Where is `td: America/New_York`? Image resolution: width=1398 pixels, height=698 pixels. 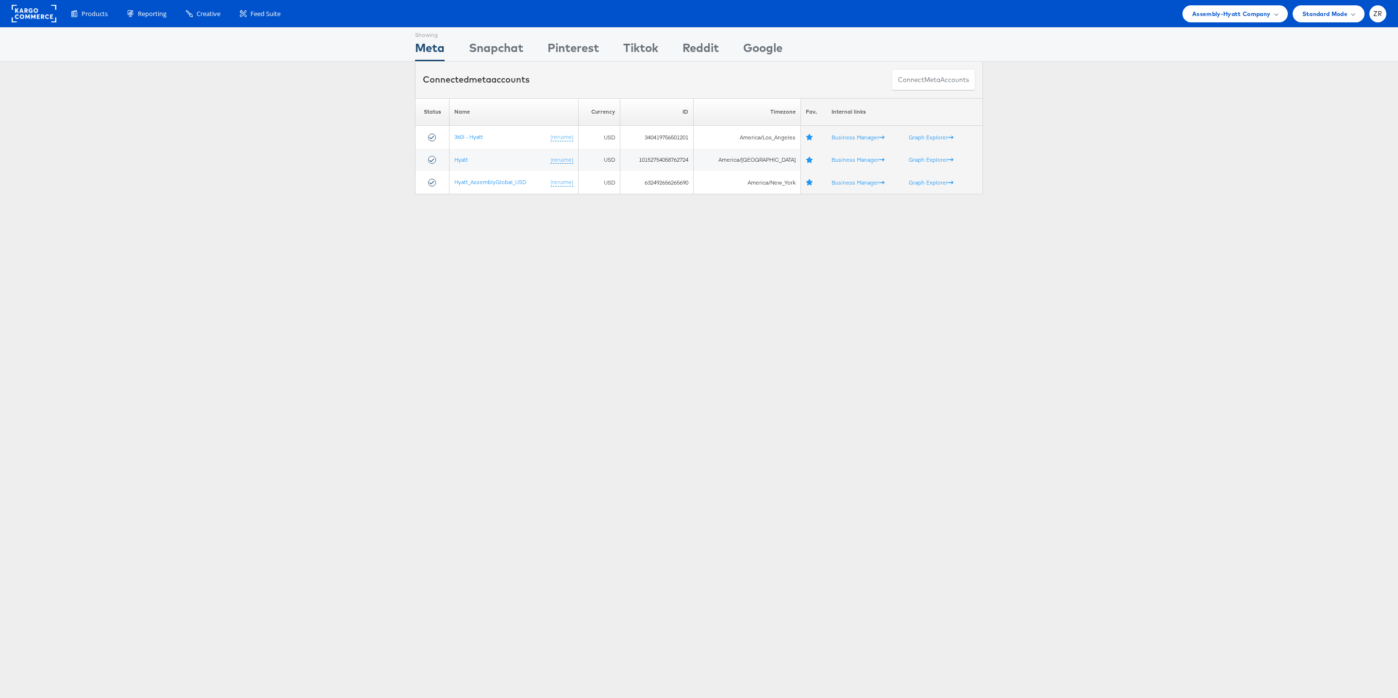 td: America/New_York is located at coordinates (747, 182).